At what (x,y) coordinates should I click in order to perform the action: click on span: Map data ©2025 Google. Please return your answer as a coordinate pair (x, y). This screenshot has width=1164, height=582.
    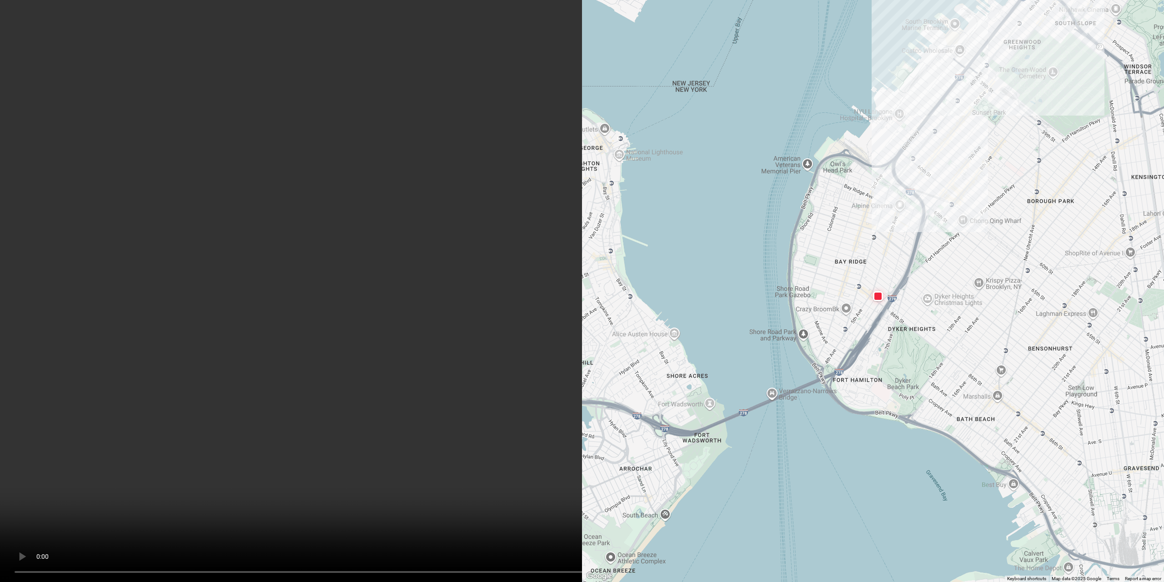
    Looking at the image, I should click on (1076, 578).